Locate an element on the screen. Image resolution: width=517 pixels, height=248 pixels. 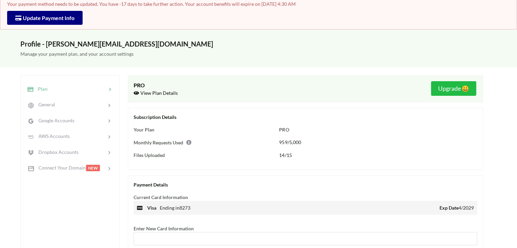
p: Your payment method needs to be updated. You have -17 days to take further action. Your account b... is located at coordinates (258, 4).